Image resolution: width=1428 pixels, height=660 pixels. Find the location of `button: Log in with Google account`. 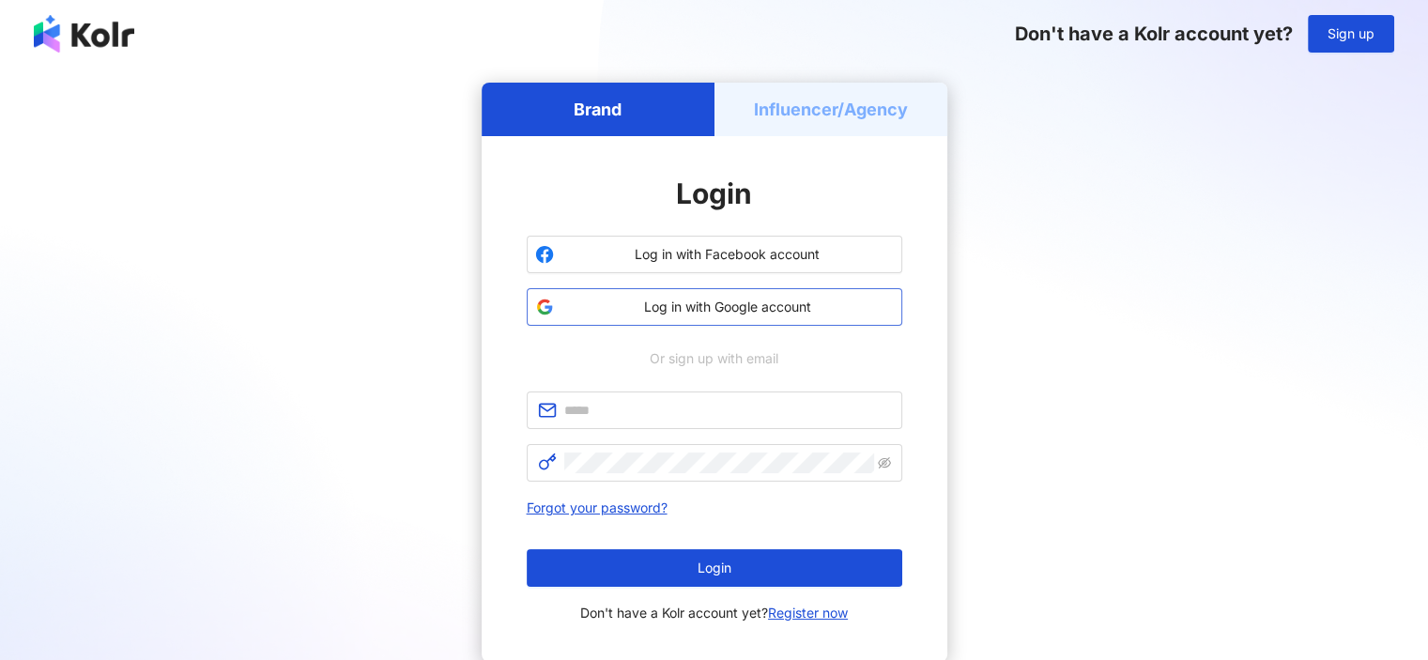

button: Log in with Google account is located at coordinates (715, 307).